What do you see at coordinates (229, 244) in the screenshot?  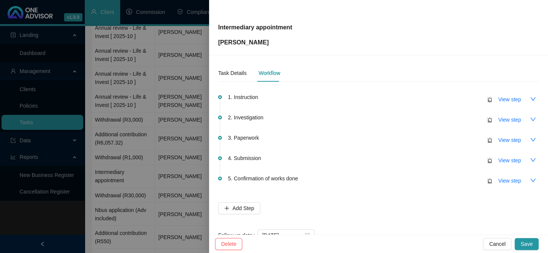 I see `button: Delete` at bounding box center [229, 244].